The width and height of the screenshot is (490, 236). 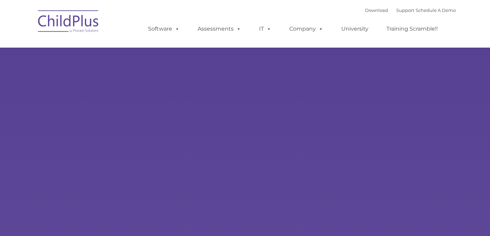 I want to click on a: Training Scramble!!, so click(x=412, y=29).